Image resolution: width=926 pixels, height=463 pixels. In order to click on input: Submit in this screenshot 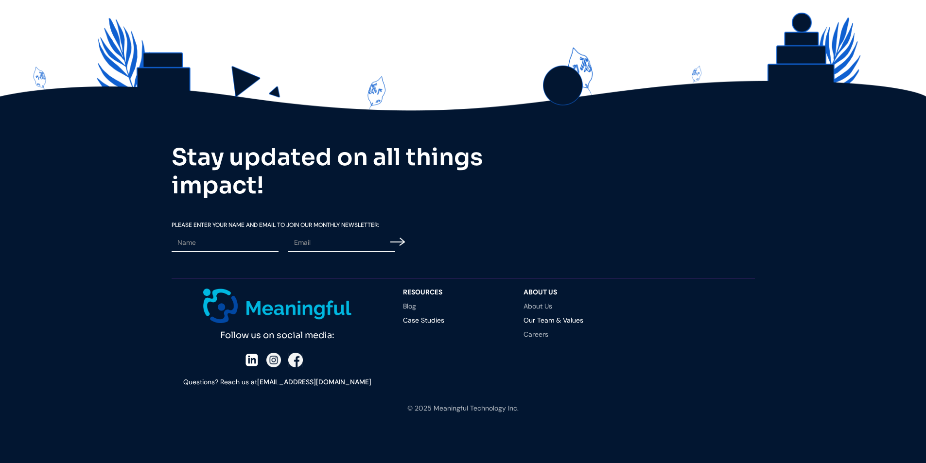, I will do `click(397, 242)`.